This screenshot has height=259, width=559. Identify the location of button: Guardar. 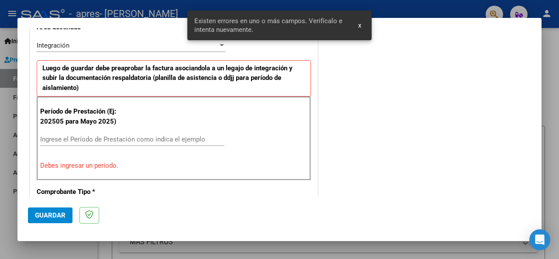
(50, 215).